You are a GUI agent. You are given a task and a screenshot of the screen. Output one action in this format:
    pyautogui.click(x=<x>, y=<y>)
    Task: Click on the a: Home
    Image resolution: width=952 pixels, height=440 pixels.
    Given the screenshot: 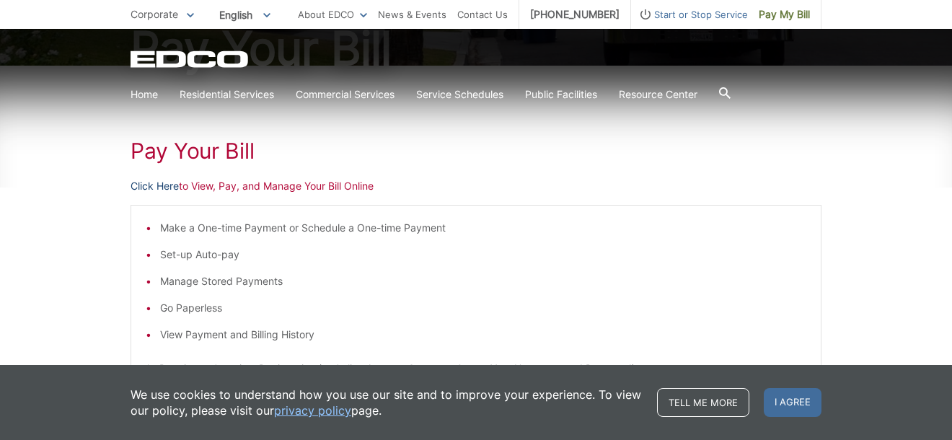 What is the action you would take?
    pyautogui.click(x=144, y=94)
    